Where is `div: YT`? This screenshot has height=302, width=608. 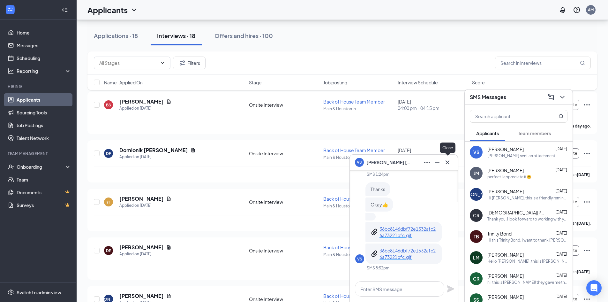
div: YT is located at coordinates (109, 202).